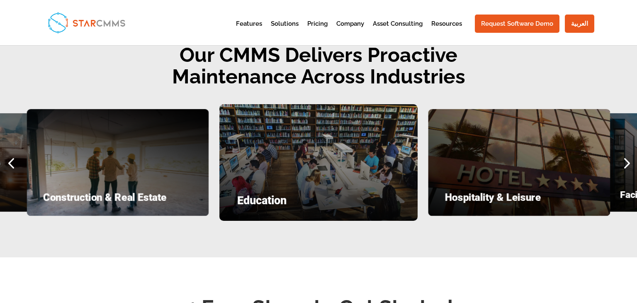 Image resolution: width=637 pixels, height=303 pixels. What do you see at coordinates (319, 162) in the screenshot?
I see `div: 5 / 7` at bounding box center [319, 162].